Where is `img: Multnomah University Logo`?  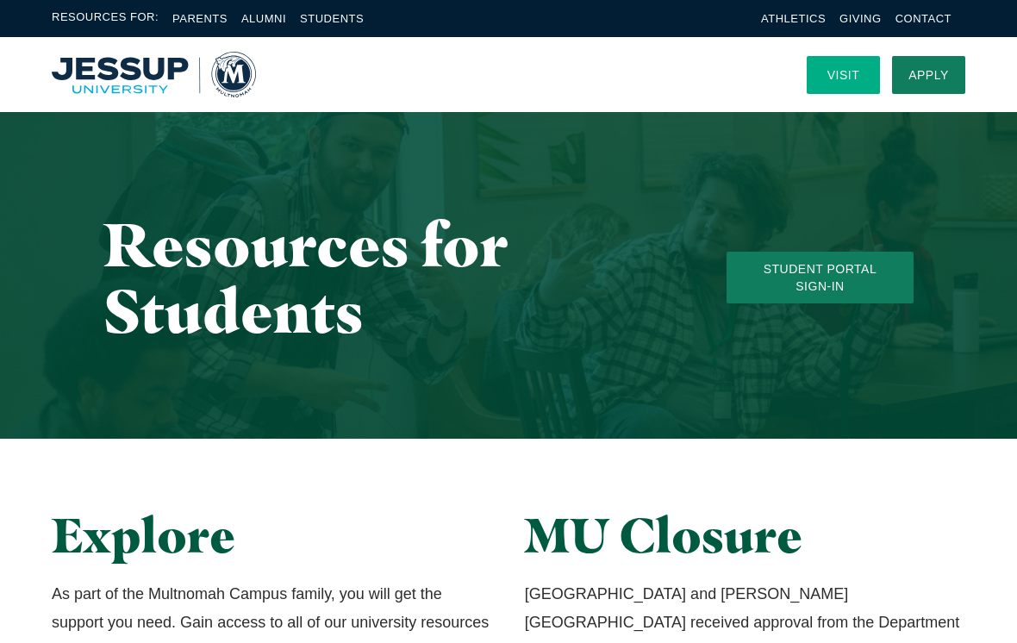 img: Multnomah University Logo is located at coordinates (153, 74).